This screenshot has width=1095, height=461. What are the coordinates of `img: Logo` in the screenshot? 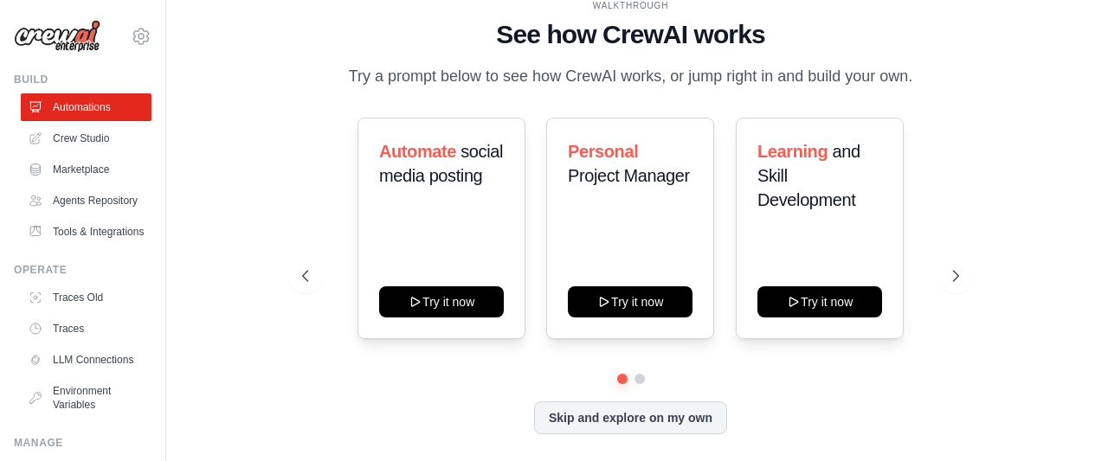 It's located at (57, 36).